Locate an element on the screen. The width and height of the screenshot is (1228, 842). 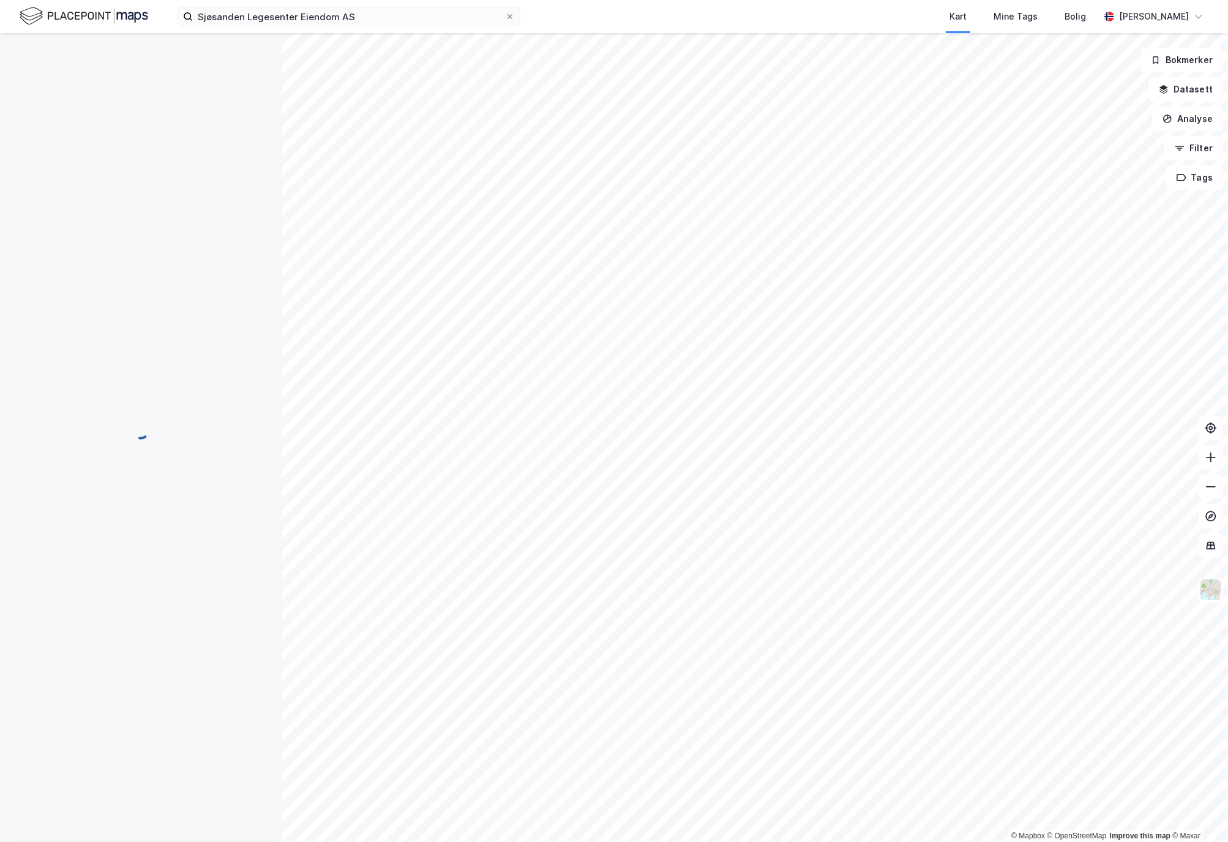
button: Bokmerker is located at coordinates (1182, 60).